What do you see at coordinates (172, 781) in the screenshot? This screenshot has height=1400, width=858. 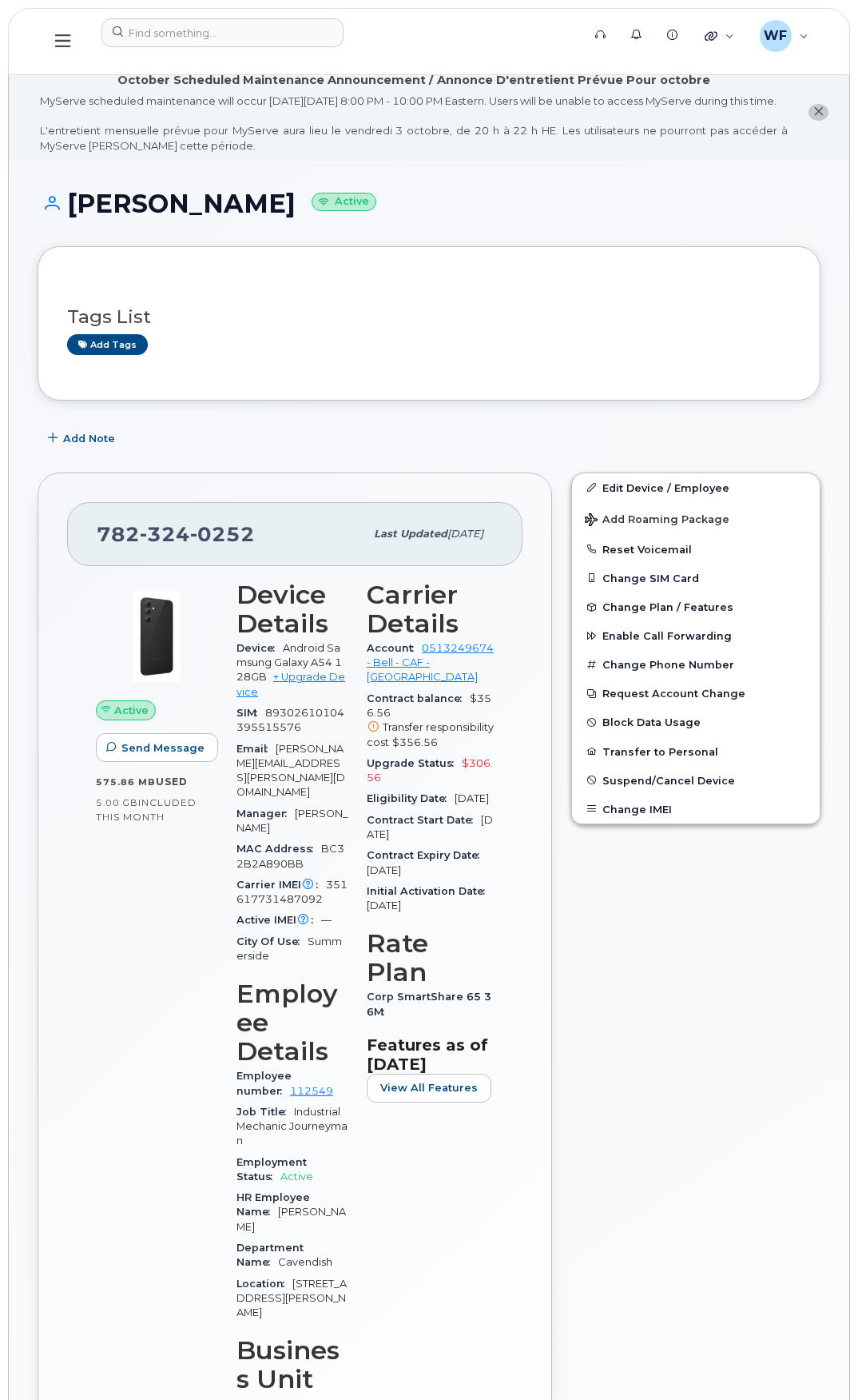 I see `span: used` at bounding box center [172, 781].